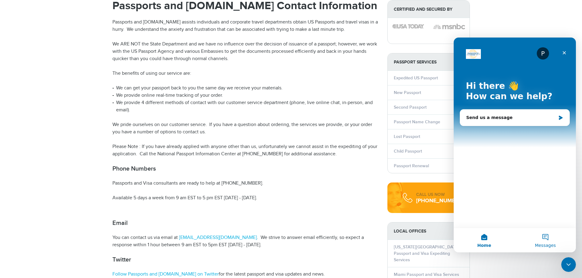 The image size is (582, 278). What do you see at coordinates (407, 137) in the screenshot?
I see `a: Lost Passport` at bounding box center [407, 137].